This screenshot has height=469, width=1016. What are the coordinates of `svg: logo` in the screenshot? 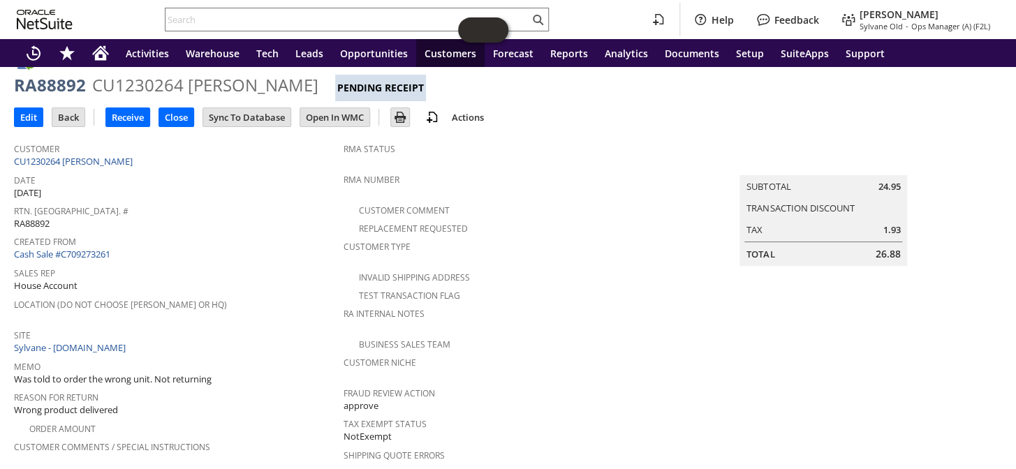 It's located at (45, 20).